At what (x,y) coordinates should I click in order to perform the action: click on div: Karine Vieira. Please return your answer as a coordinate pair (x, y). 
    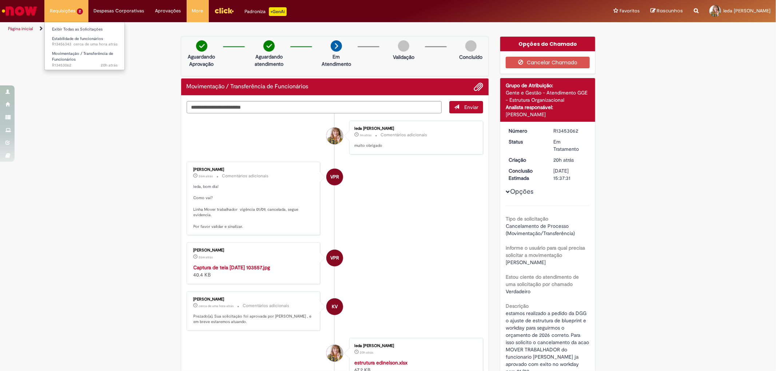
    Looking at the image, I should click on (335, 307).